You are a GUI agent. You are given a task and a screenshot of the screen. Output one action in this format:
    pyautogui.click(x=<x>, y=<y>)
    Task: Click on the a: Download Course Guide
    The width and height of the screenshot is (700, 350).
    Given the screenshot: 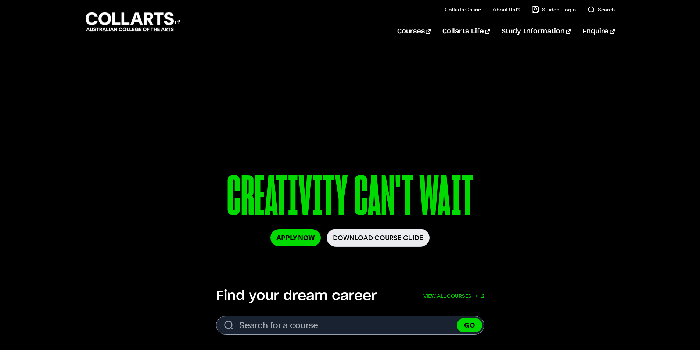 What is the action you would take?
    pyautogui.click(x=378, y=238)
    